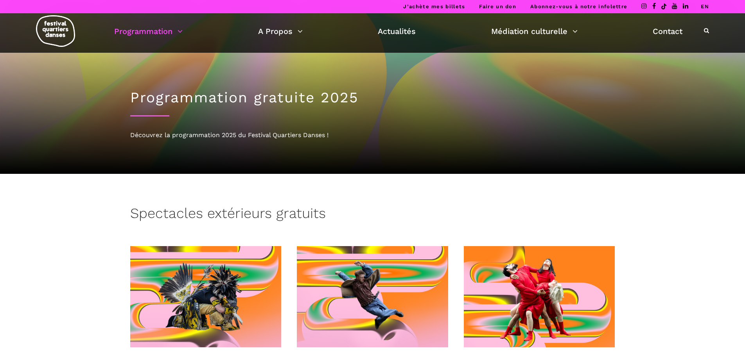 The width and height of the screenshot is (745, 359). I want to click on a: Faire un don, so click(497, 6).